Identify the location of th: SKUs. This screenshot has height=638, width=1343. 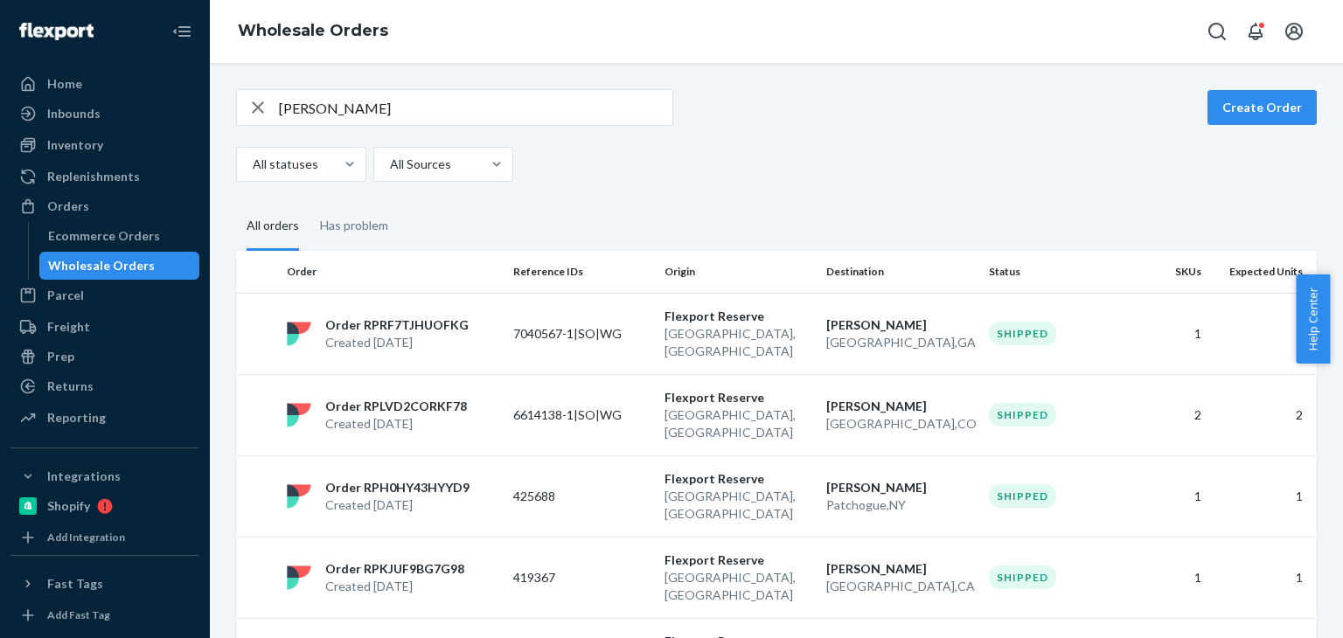
(1171, 272).